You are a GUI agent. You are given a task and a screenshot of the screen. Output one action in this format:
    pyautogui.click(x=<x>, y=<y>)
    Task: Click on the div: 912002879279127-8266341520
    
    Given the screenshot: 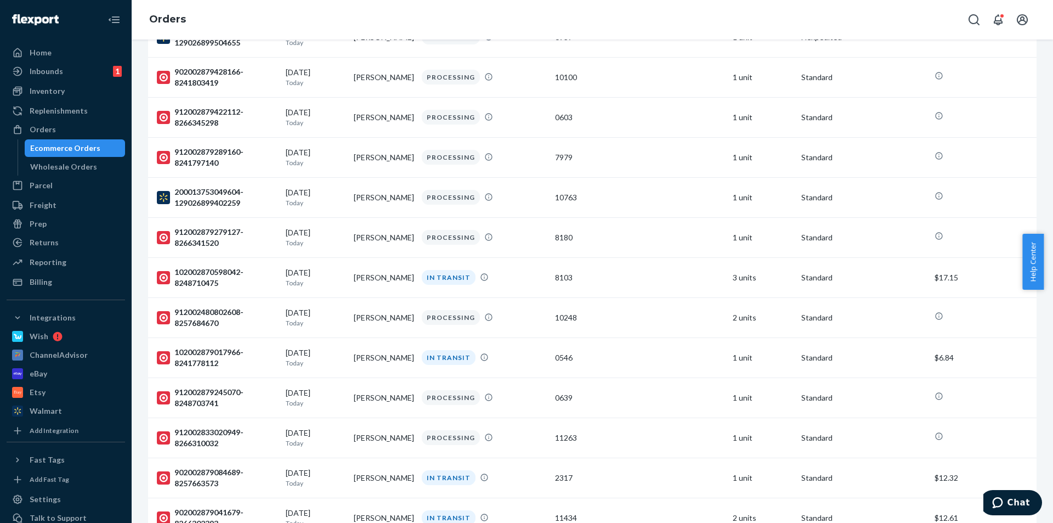 What is the action you would take?
    pyautogui.click(x=217, y=238)
    